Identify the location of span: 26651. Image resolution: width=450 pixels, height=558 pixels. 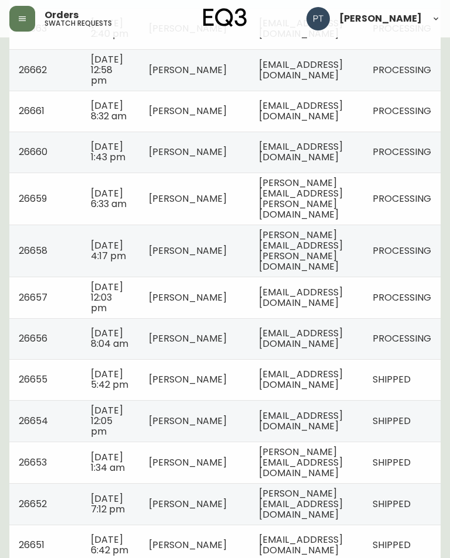
(32, 545).